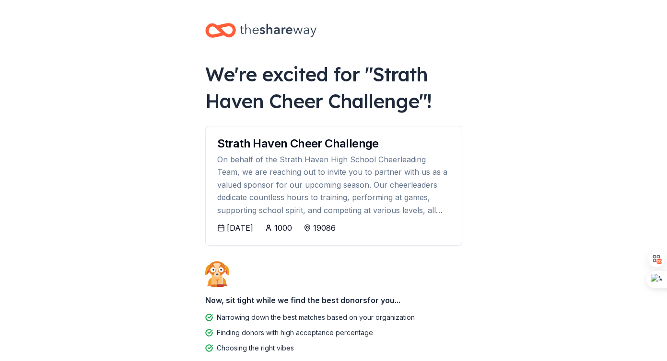  What do you see at coordinates (334, 185) in the screenshot?
I see `div: On behalf of the Strath Haven High School Cheerleading Team, we are reaching out to invite you to...` at bounding box center [334, 185].